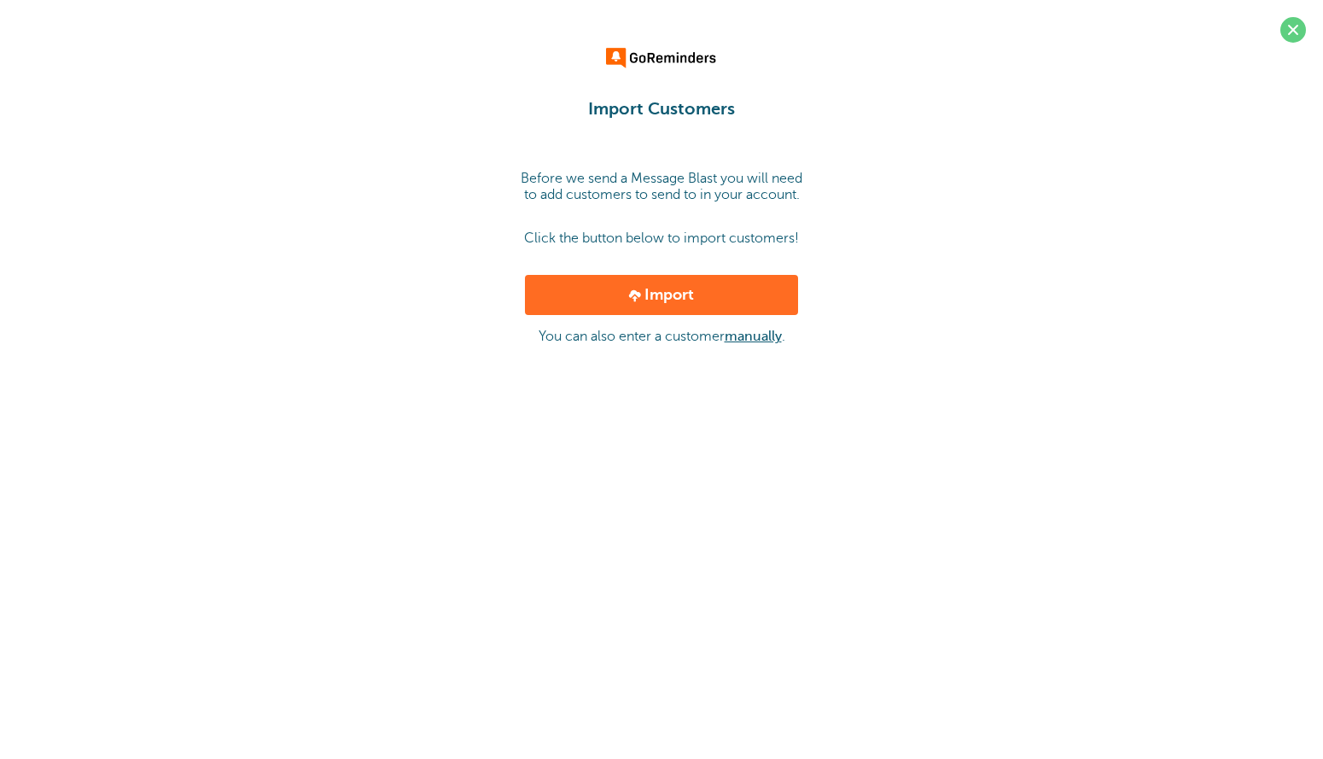  Describe the element at coordinates (661, 336) in the screenshot. I see `p: You can also enter a customer .` at that location.